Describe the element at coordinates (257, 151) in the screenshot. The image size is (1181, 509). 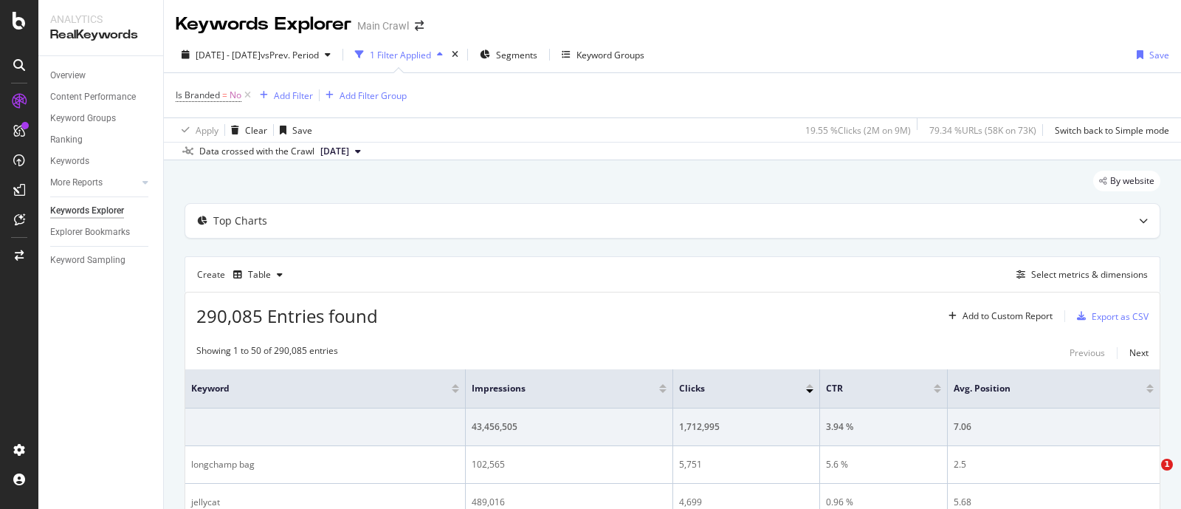
I see `div: Data crossed with the Crawl` at that location.